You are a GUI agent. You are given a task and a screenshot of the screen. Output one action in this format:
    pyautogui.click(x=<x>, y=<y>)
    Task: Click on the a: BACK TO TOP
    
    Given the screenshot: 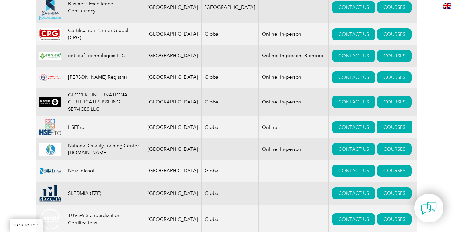 What is the action you would take?
    pyautogui.click(x=26, y=226)
    